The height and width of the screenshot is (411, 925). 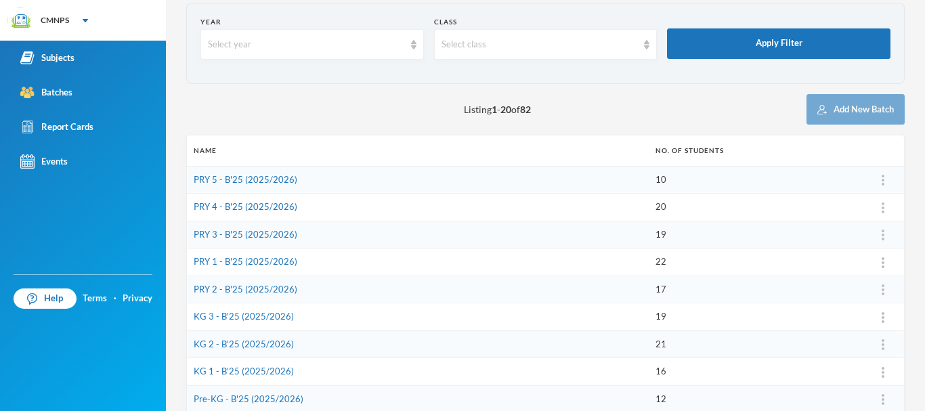 What do you see at coordinates (755, 180) in the screenshot?
I see `td: 10` at bounding box center [755, 180].